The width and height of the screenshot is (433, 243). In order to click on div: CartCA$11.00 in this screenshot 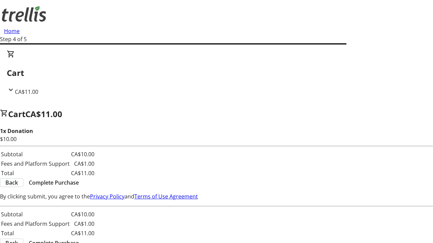, I will do `click(216, 73)`.